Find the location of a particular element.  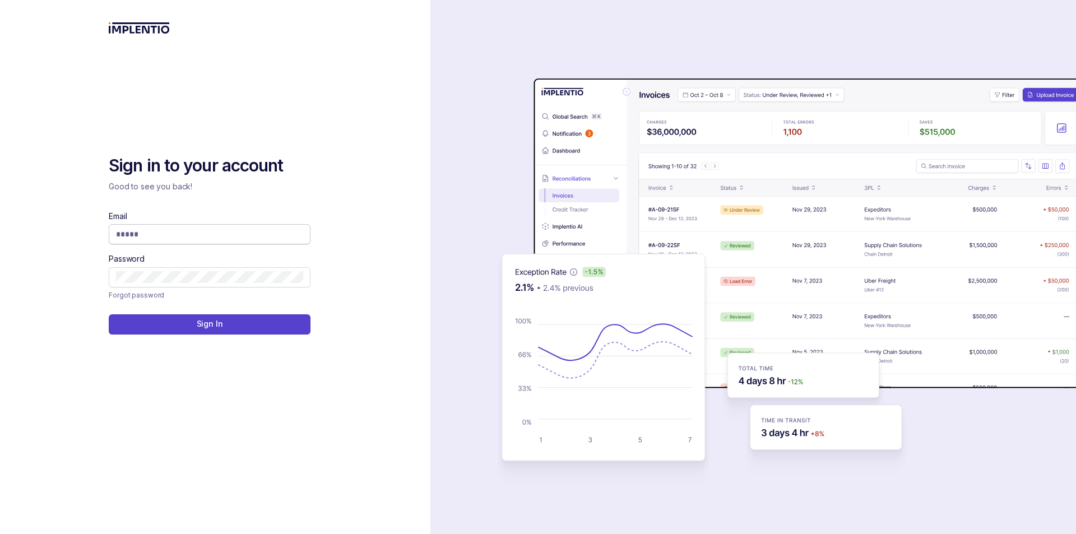

button: Sign In is located at coordinates (210, 325).